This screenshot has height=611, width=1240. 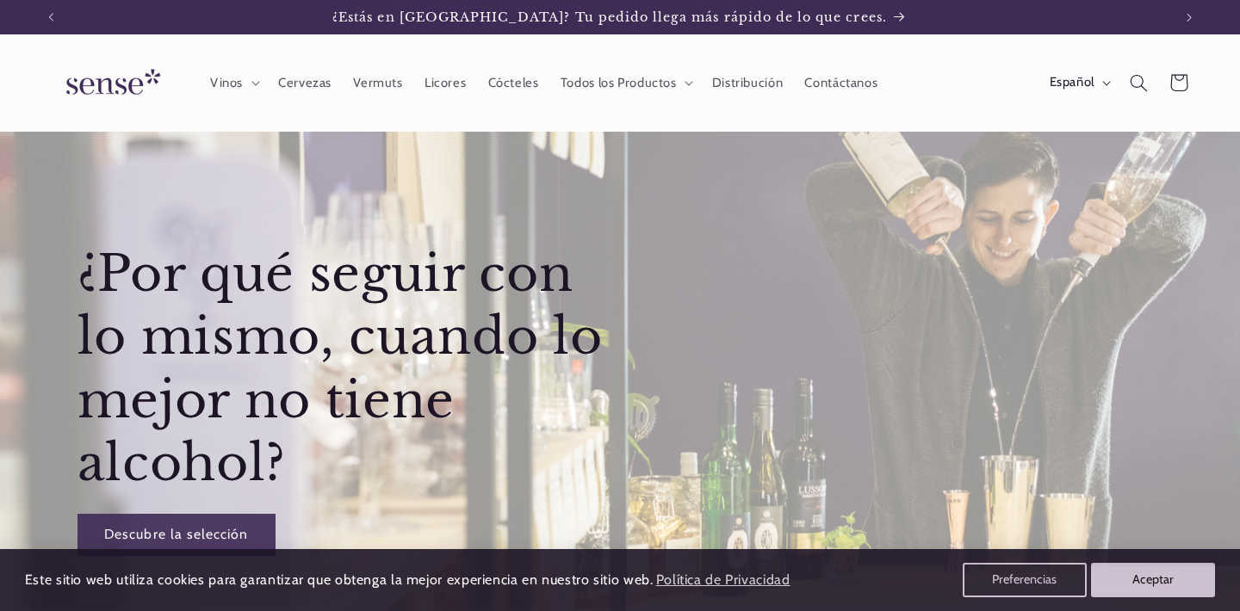 What do you see at coordinates (233, 83) in the screenshot?
I see `summary: Vinos` at bounding box center [233, 83].